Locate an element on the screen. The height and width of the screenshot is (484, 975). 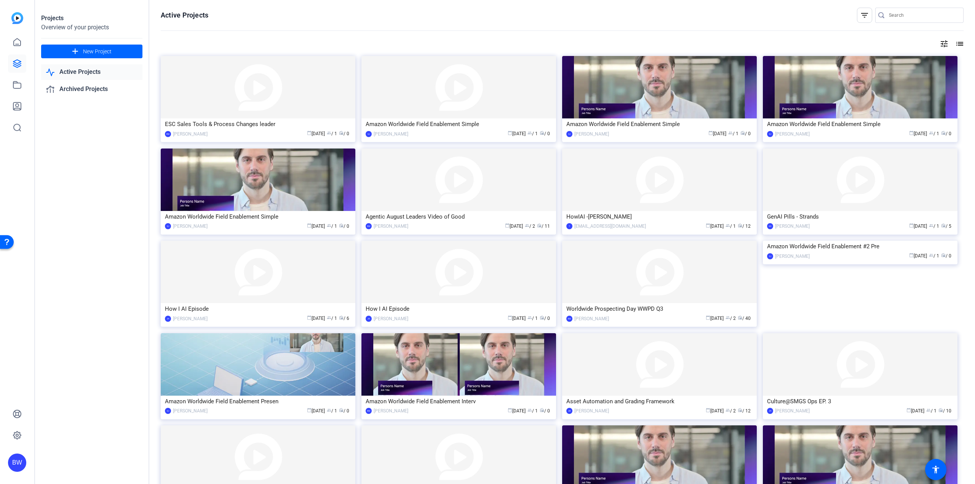
div: Amazon Worldwide Field Enablement #2 Pre is located at coordinates (860, 246).